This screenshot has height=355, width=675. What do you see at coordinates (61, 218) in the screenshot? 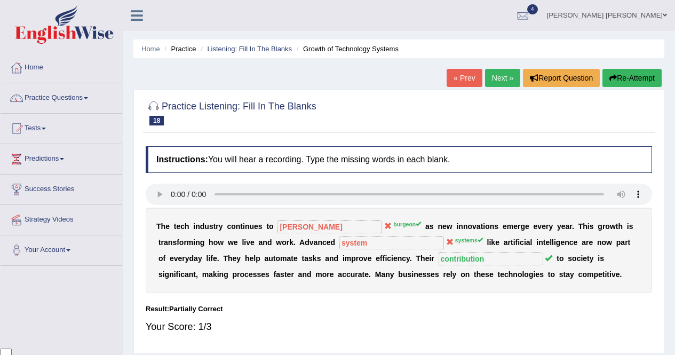
I see `a: Strategy Videos` at bounding box center [61, 218].